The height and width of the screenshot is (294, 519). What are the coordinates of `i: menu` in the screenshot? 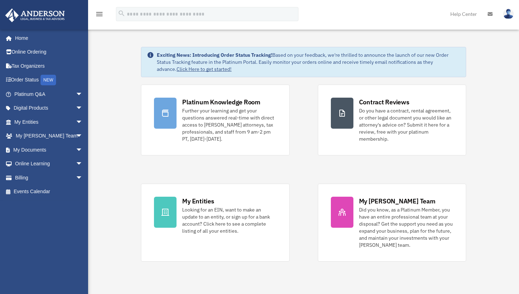 It's located at (99, 14).